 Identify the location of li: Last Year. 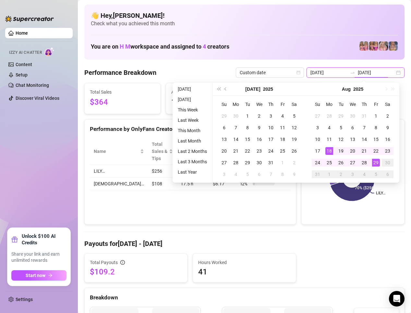
(192, 172).